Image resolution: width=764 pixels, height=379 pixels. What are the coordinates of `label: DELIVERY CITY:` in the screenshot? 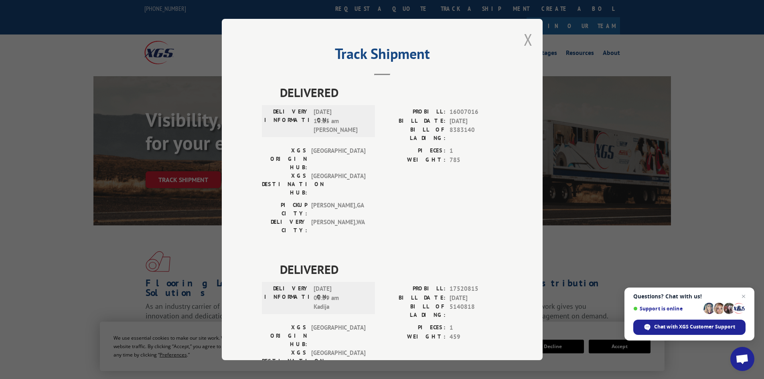 It's located at (284, 226).